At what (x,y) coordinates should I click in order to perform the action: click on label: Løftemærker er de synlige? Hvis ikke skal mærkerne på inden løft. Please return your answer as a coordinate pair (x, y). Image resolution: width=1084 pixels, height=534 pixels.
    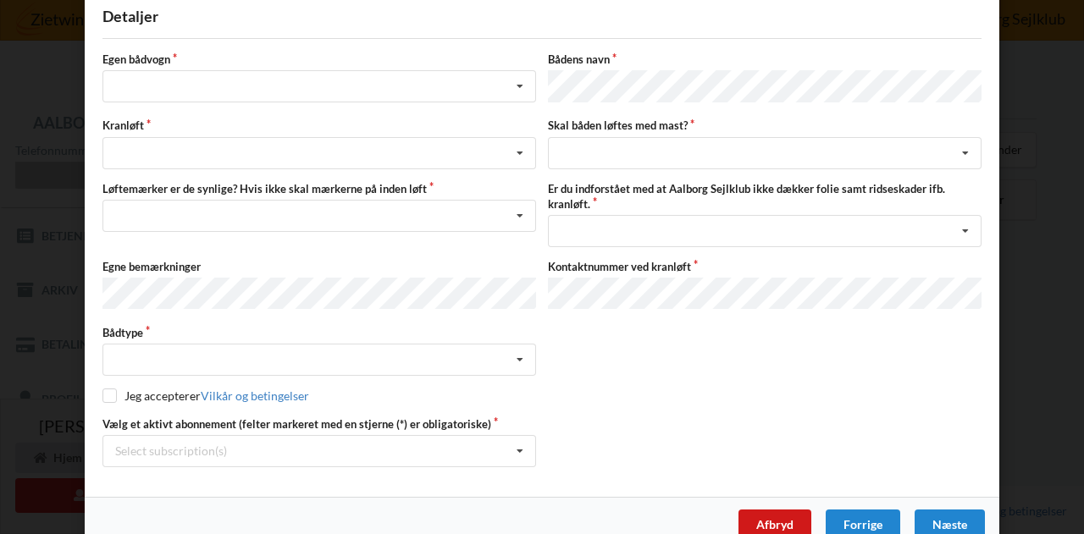
    Looking at the image, I should click on (319, 189).